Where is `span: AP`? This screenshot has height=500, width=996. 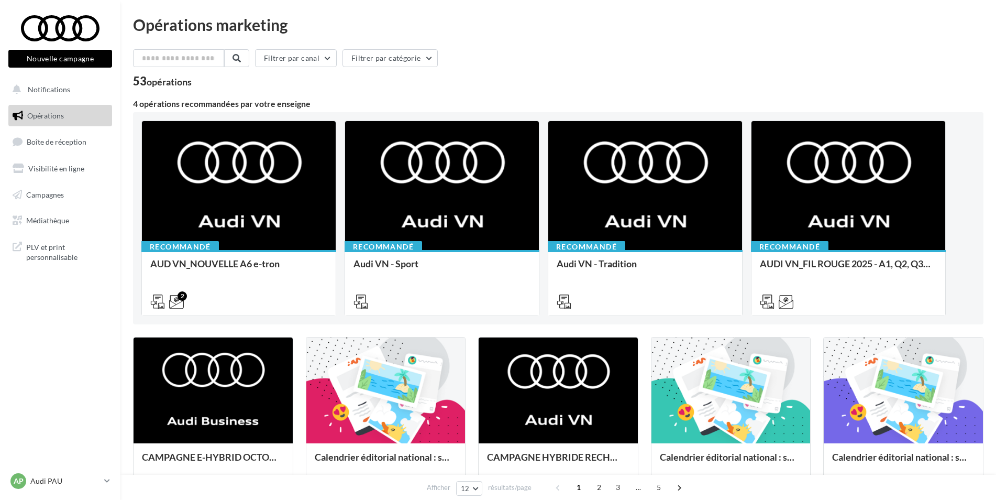
span: AP is located at coordinates (18, 481).